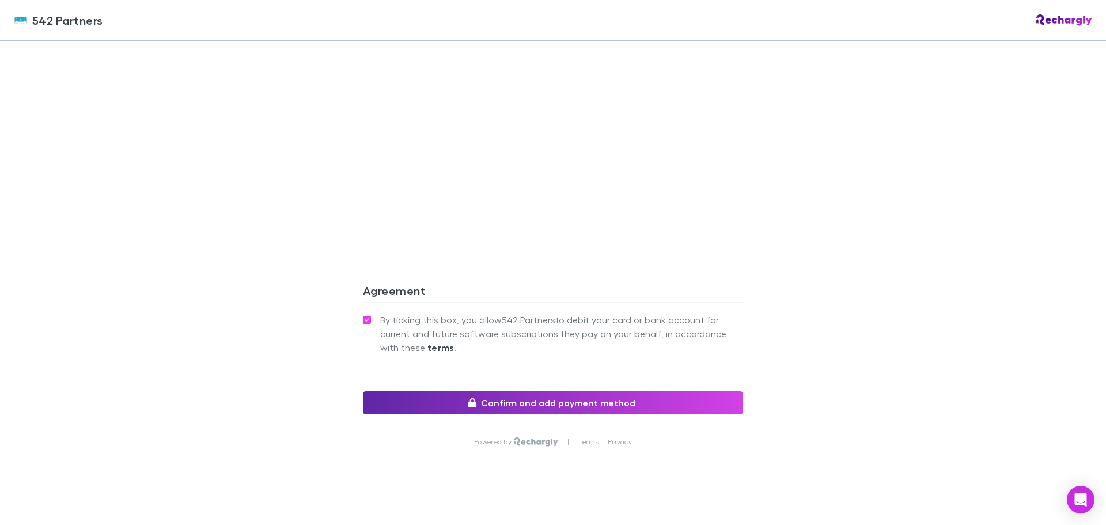  I want to click on img: 542 Partners's Logo, so click(21, 20).